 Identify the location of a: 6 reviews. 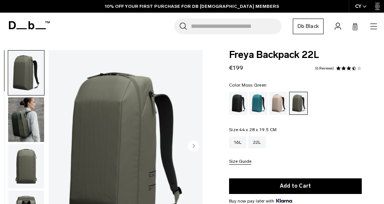
(325, 68).